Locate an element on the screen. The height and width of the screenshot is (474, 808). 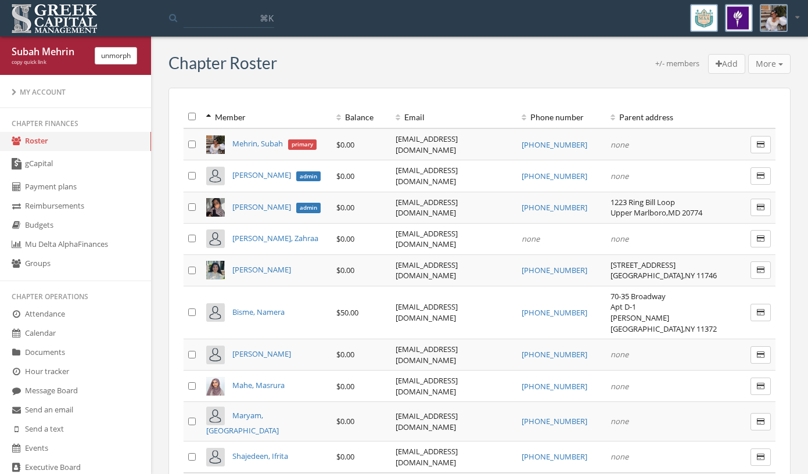
span: Shajedeen, Ifrita is located at coordinates (260, 456).